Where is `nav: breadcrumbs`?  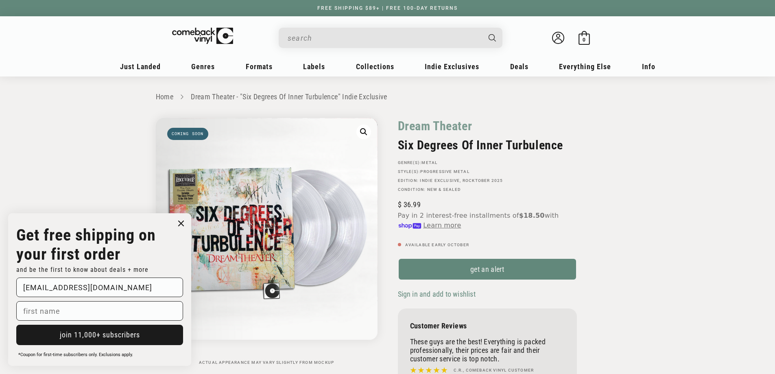 nav: breadcrumbs is located at coordinates (388, 97).